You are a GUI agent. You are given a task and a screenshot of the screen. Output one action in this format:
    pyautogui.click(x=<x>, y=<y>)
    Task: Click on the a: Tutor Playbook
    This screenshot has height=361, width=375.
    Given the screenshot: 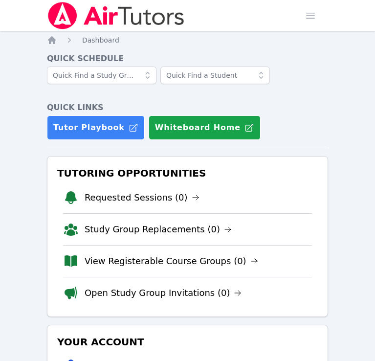 What is the action you would take?
    pyautogui.click(x=96, y=128)
    